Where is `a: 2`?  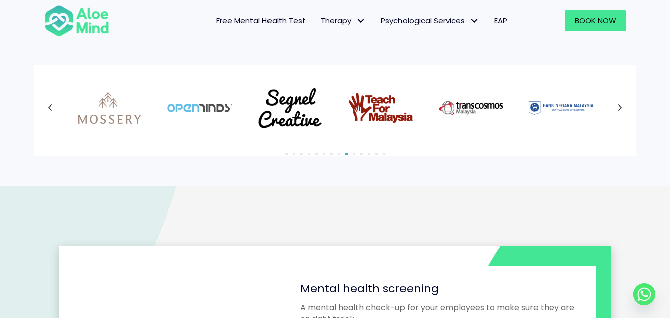
a: 2 is located at coordinates (294, 154).